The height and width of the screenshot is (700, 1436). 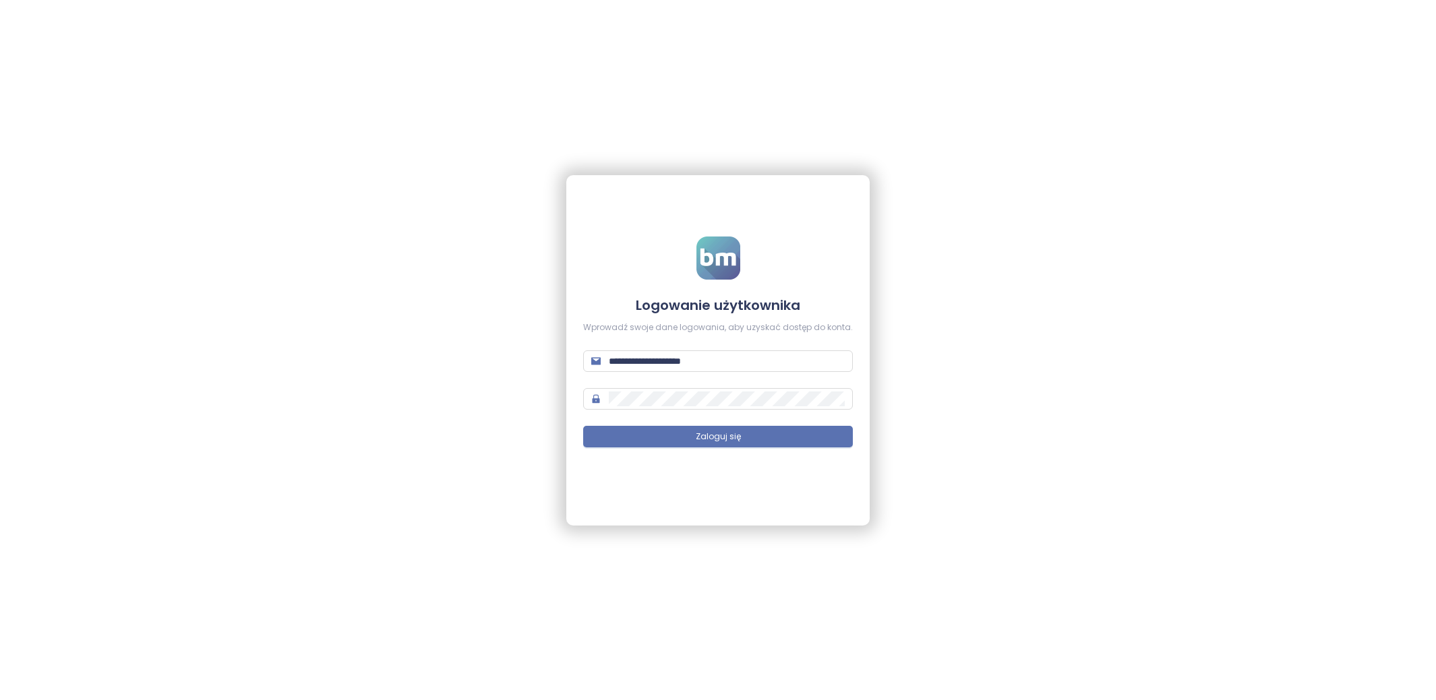 What do you see at coordinates (718, 437) in the screenshot?
I see `span: Zaloguj się` at bounding box center [718, 437].